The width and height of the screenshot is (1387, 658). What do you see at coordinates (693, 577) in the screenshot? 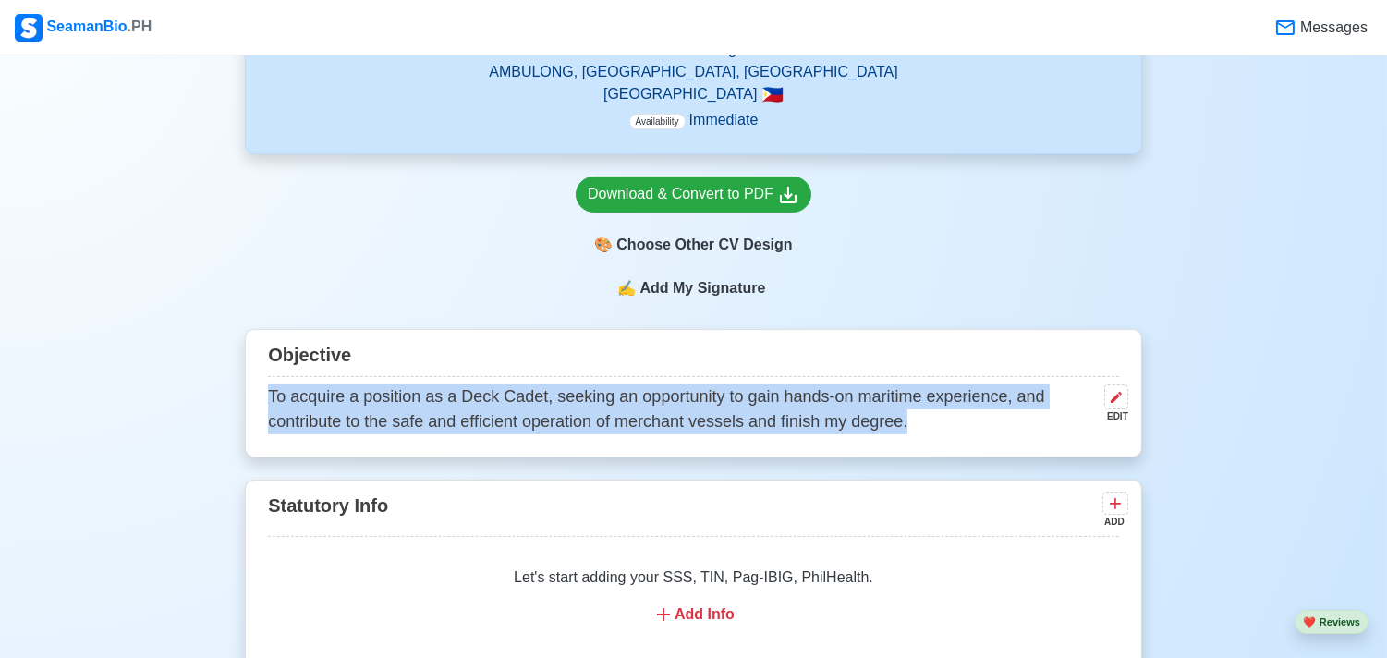
I see `p: Let's start adding your SSS, TIN, Pag-IBIG, PhilHealth.` at bounding box center [693, 577].